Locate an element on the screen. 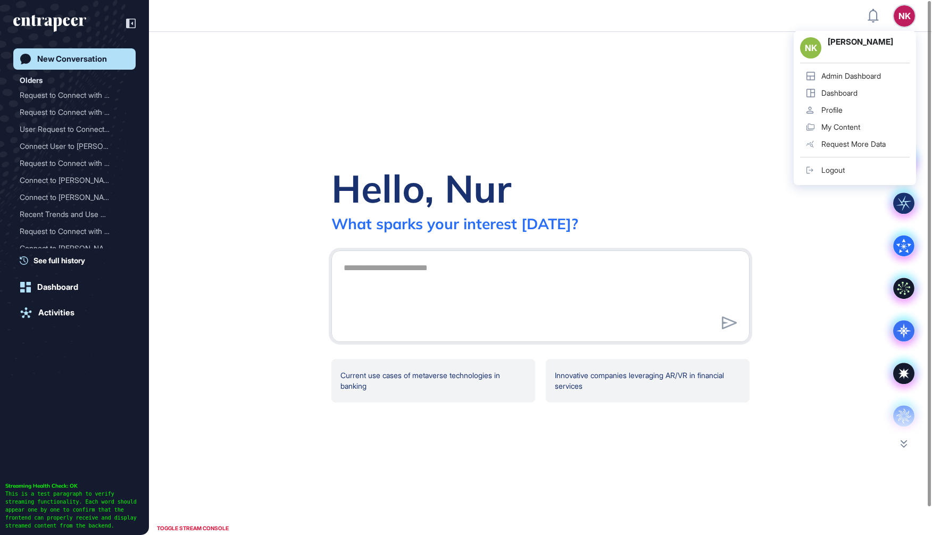  div: Activities is located at coordinates (56, 313).